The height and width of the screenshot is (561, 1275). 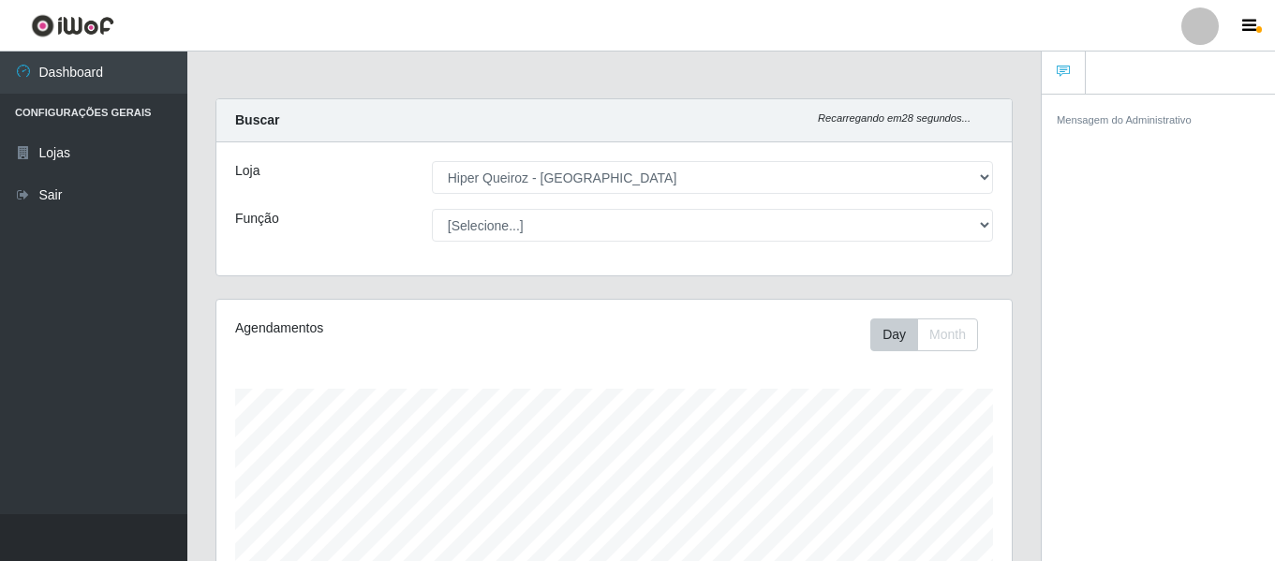 I want to click on label: Função, so click(x=257, y=218).